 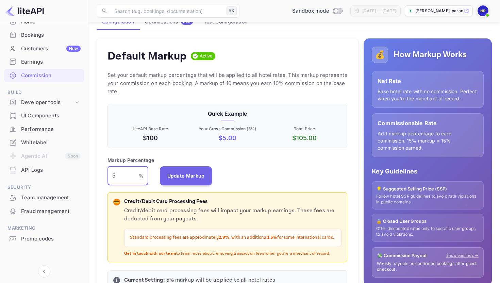 What do you see at coordinates (428, 232) in the screenshot?
I see `p: Offer discounted rates only to specific user groups to avoid violations.` at bounding box center [428, 232].